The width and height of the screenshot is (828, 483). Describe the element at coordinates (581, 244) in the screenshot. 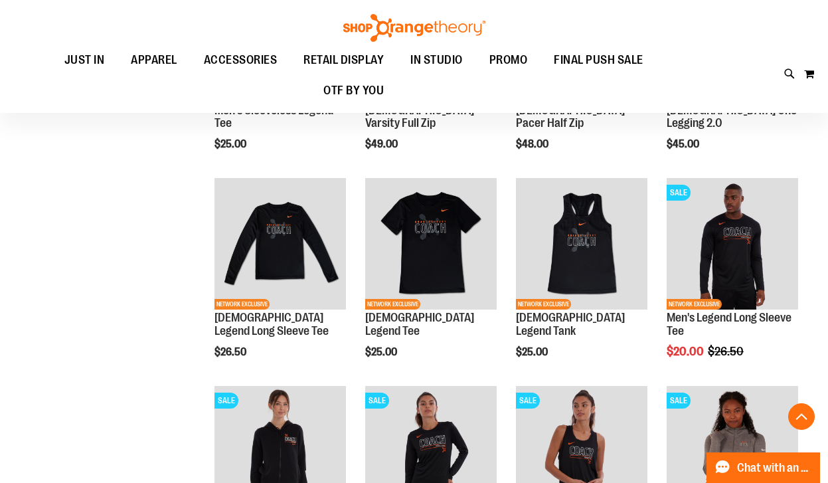

I see `img: OTF Ladies Coach FA23 Legend Tank - Black primary image` at that location.